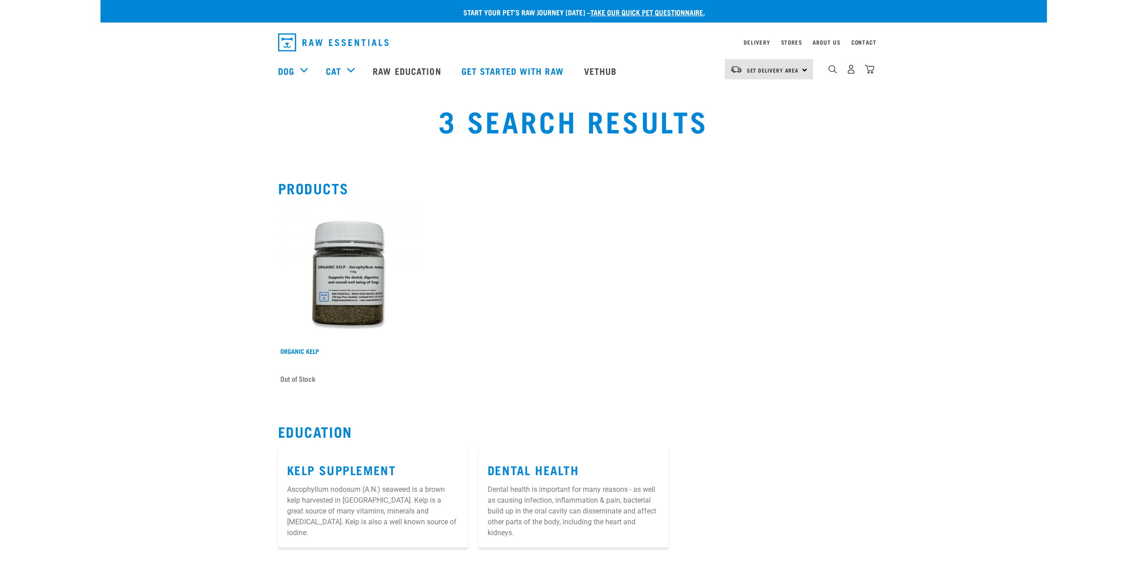 The height and width of the screenshot is (573, 1147). What do you see at coordinates (574, 431) in the screenshot?
I see `h2: Education` at bounding box center [574, 431].